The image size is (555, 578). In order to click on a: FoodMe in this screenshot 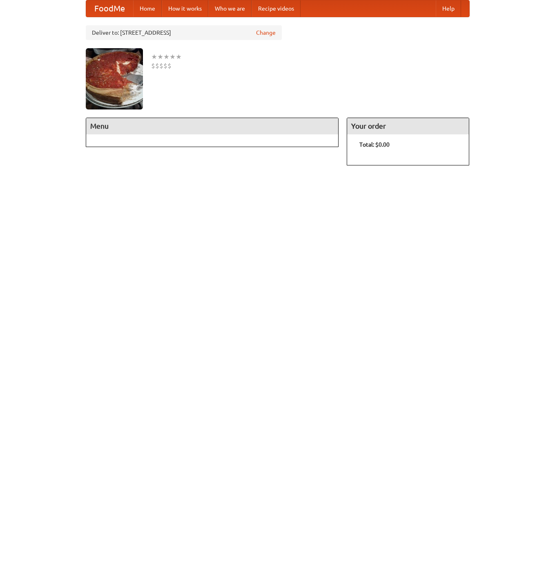, I will do `click(109, 9)`.